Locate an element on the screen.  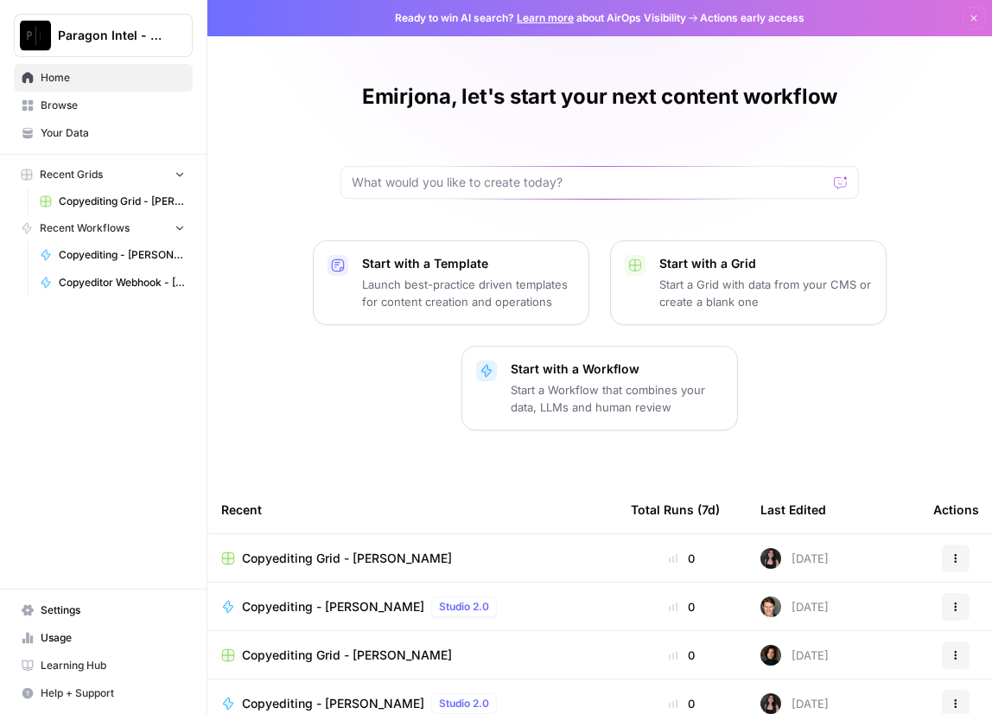
a: Browse is located at coordinates (103, 105).